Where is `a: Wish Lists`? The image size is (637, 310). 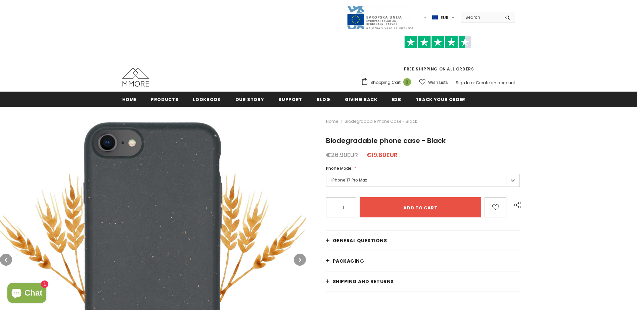
a: Wish Lists is located at coordinates (434, 82).